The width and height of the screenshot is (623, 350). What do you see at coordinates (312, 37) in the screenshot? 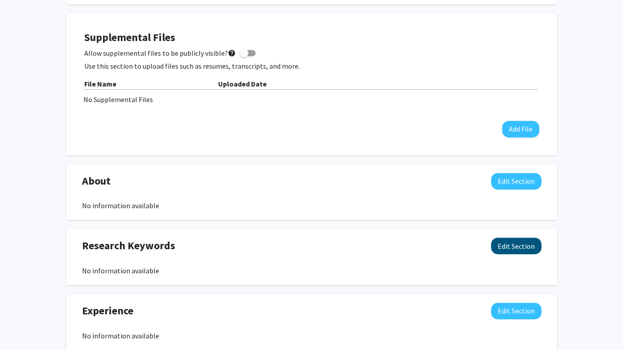
I see `h4: Supplemental Files` at bounding box center [312, 37].